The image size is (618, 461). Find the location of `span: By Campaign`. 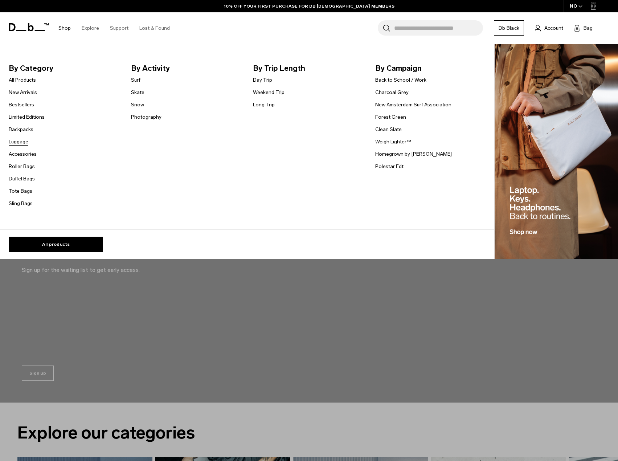

span: By Campaign is located at coordinates (430, 68).